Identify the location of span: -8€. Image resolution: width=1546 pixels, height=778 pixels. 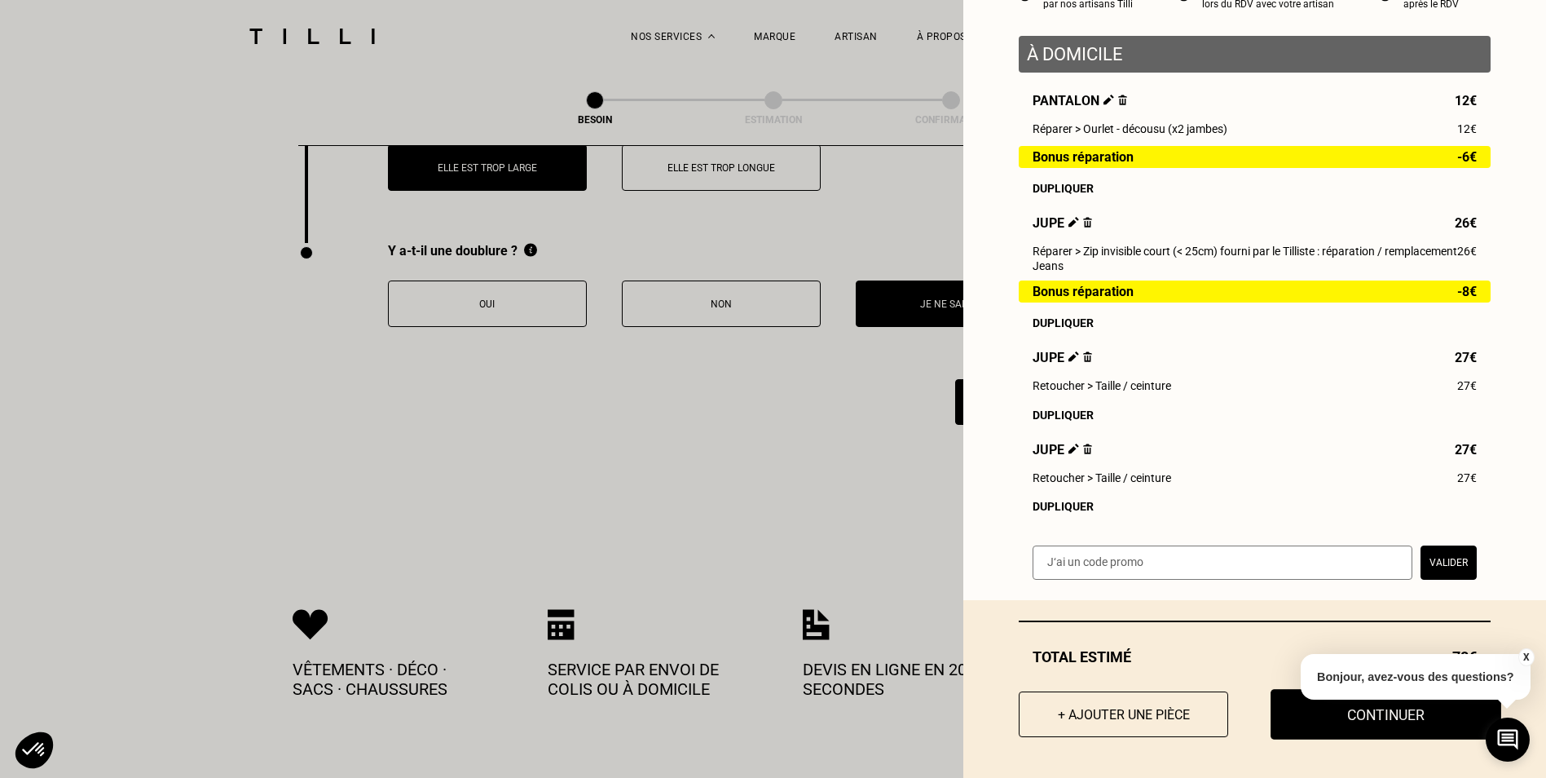
(1467, 291).